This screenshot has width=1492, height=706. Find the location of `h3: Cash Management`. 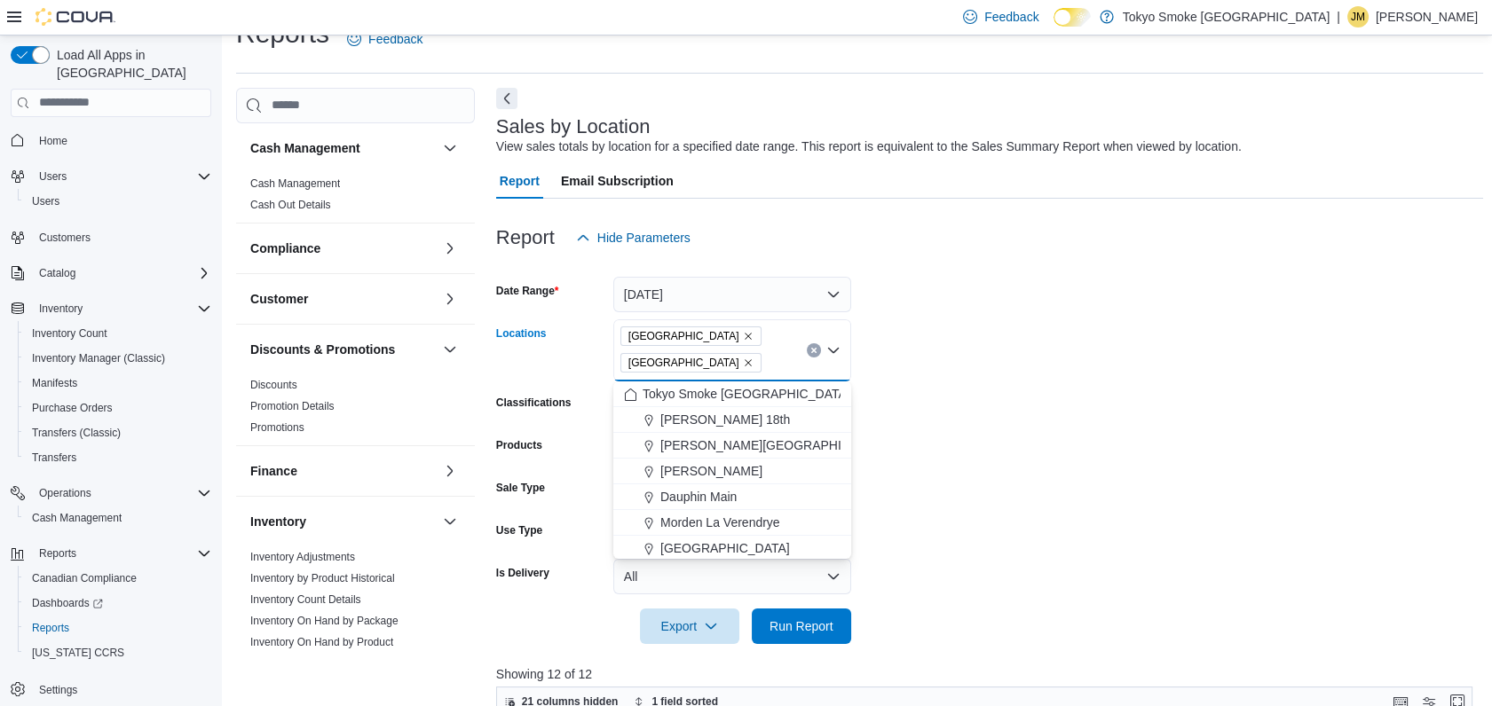

h3: Cash Management is located at coordinates (305, 148).